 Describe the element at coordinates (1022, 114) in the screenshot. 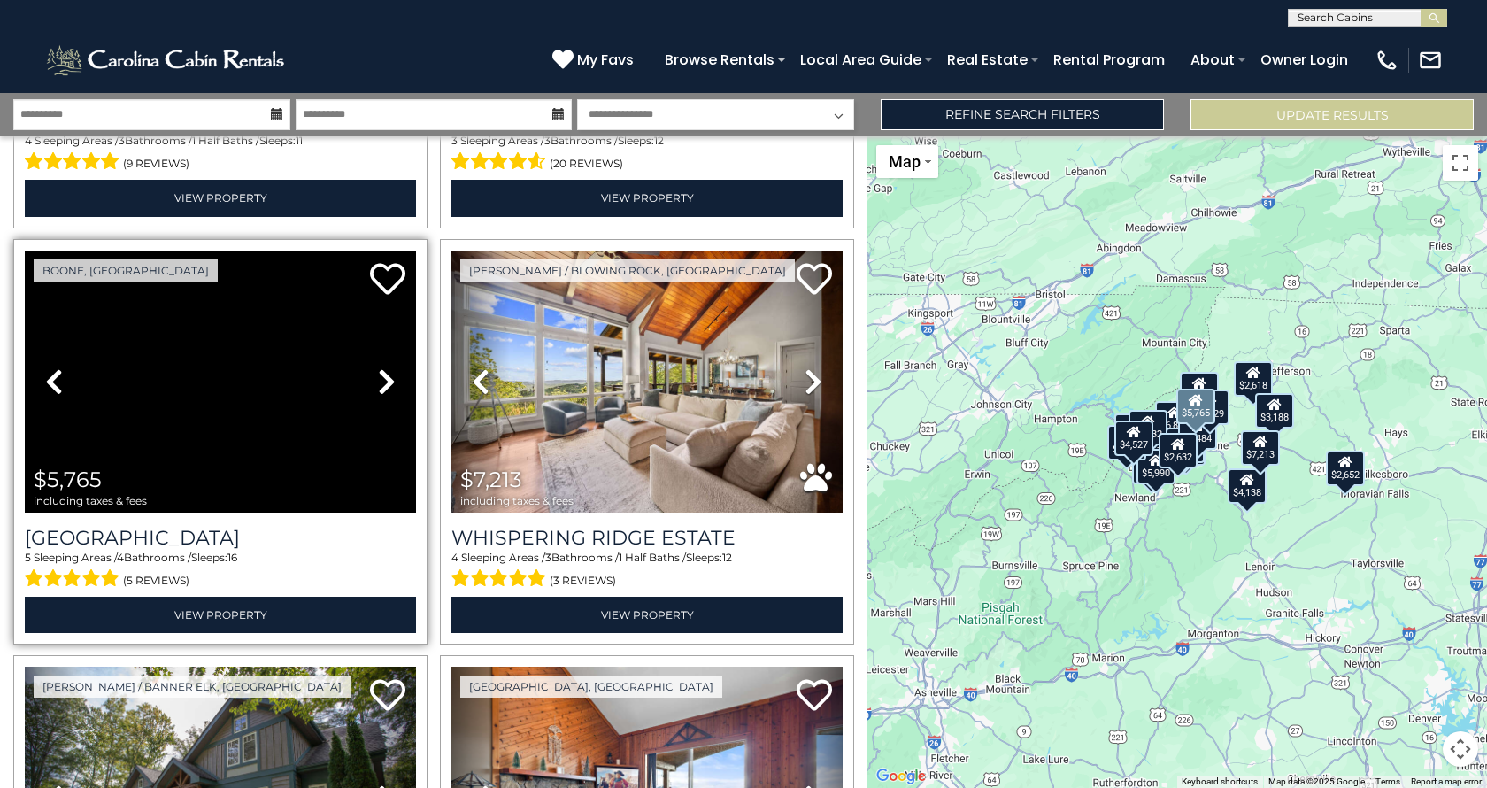

I see `a: Refine Search Filters` at that location.